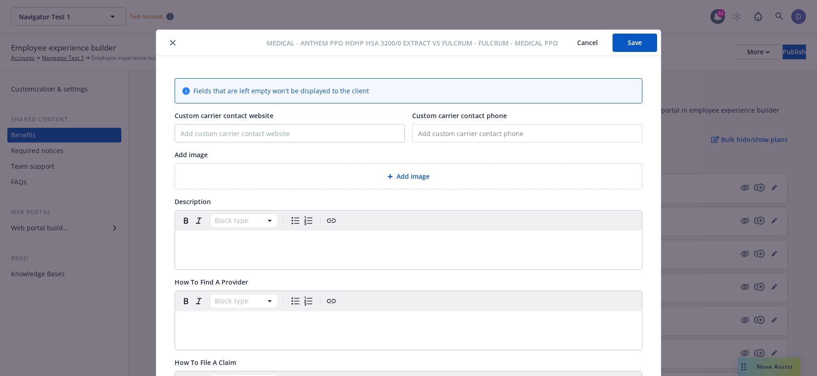 The image size is (817, 376). Describe the element at coordinates (224, 115) in the screenshot. I see `span: Custom carrier contact website` at that location.